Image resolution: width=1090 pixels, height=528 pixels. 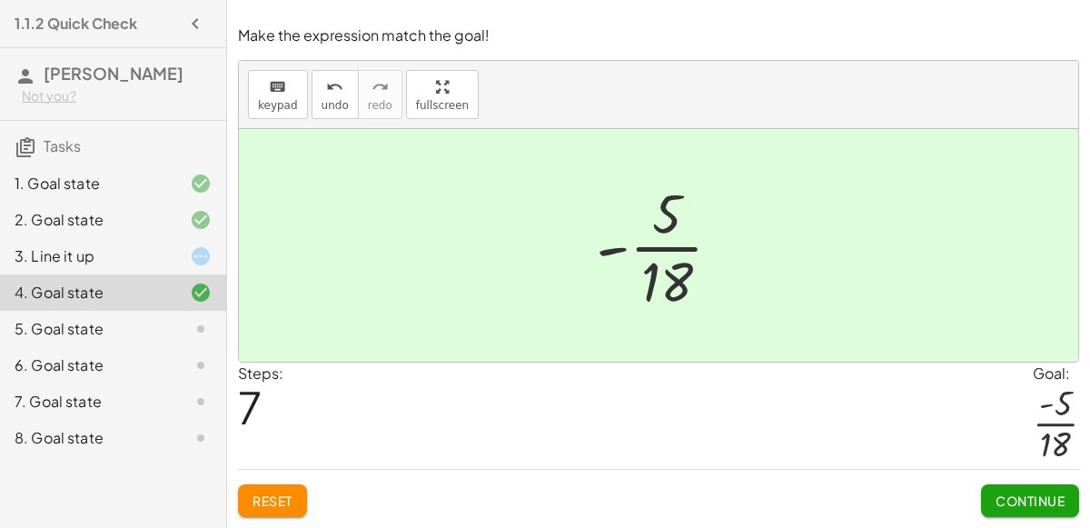 I want to click on div: 8. Goal state, so click(x=87, y=438).